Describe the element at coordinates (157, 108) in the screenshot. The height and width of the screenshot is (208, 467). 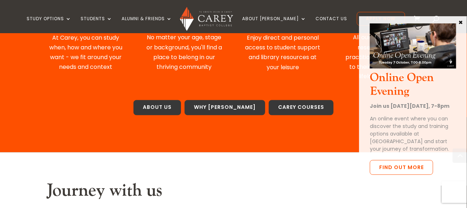
I see `a: About Us` at that location.